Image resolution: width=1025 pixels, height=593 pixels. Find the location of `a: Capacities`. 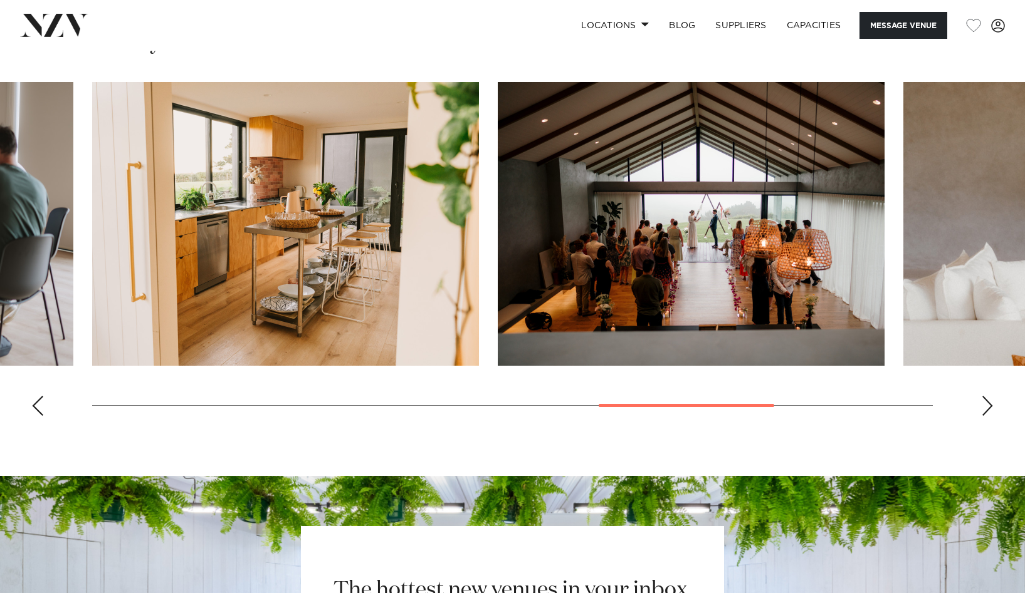

a: Capacities is located at coordinates (813, 25).